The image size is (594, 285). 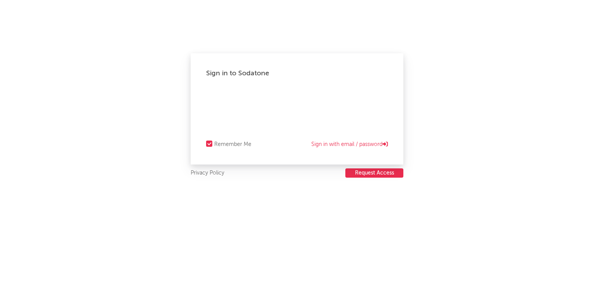 What do you see at coordinates (374, 173) in the screenshot?
I see `button: Request Access` at bounding box center [374, 173].